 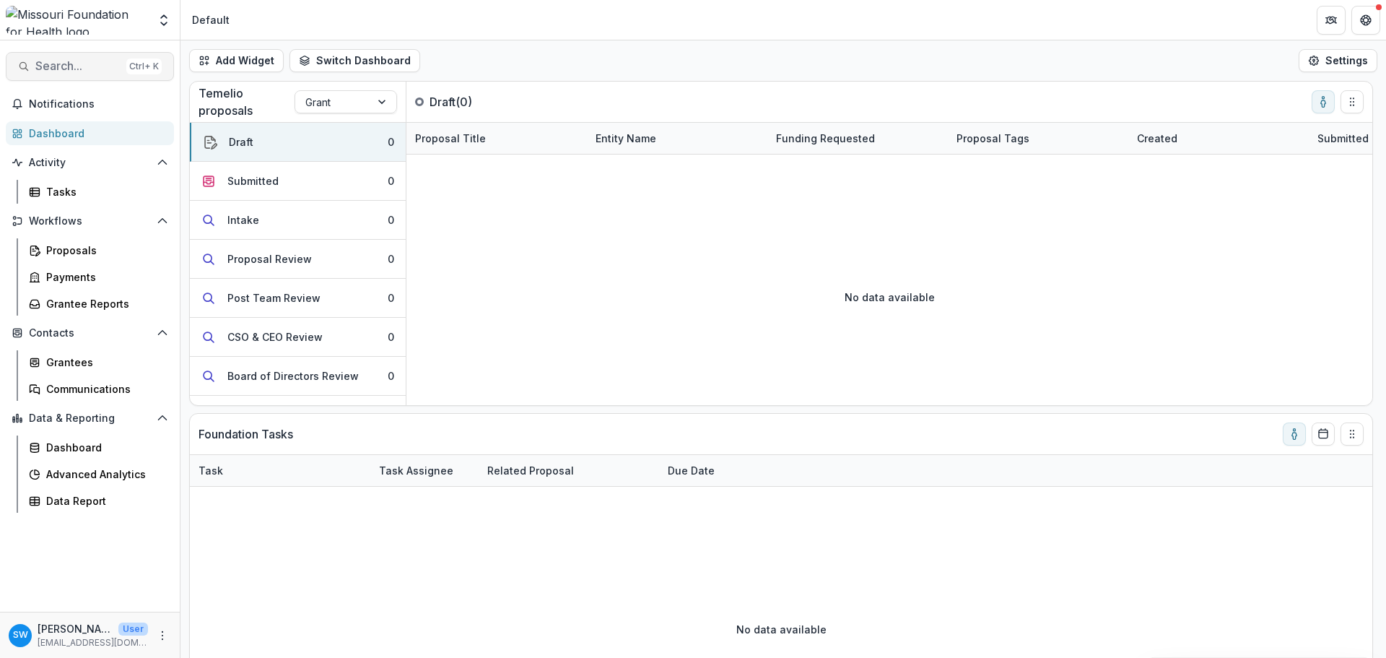 What do you see at coordinates (90, 221) in the screenshot?
I see `button: Open Workflows` at bounding box center [90, 221].